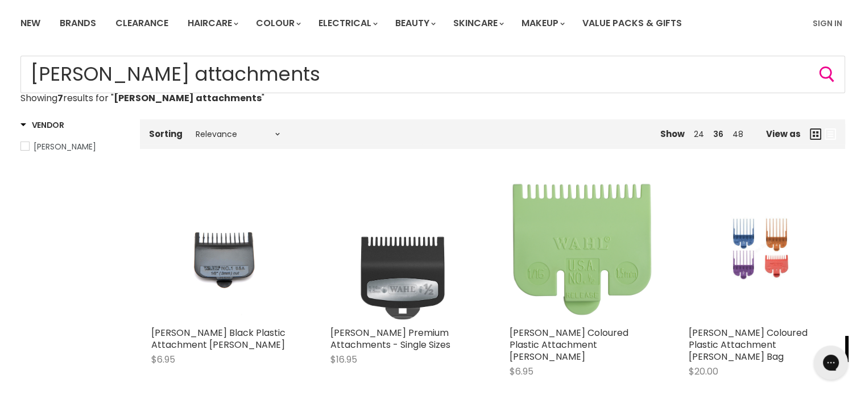  I want to click on a: Wahl Premium Attachments - Single Sizes, so click(403, 248).